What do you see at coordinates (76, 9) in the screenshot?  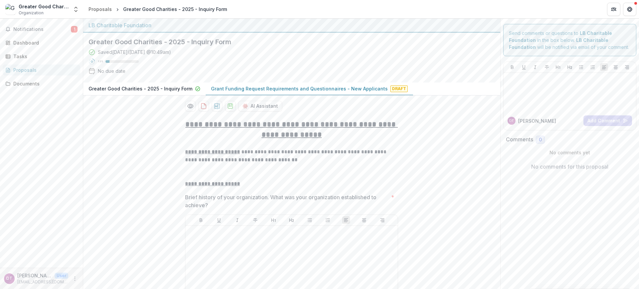 I see `button: Open entity switcher` at bounding box center [76, 9].